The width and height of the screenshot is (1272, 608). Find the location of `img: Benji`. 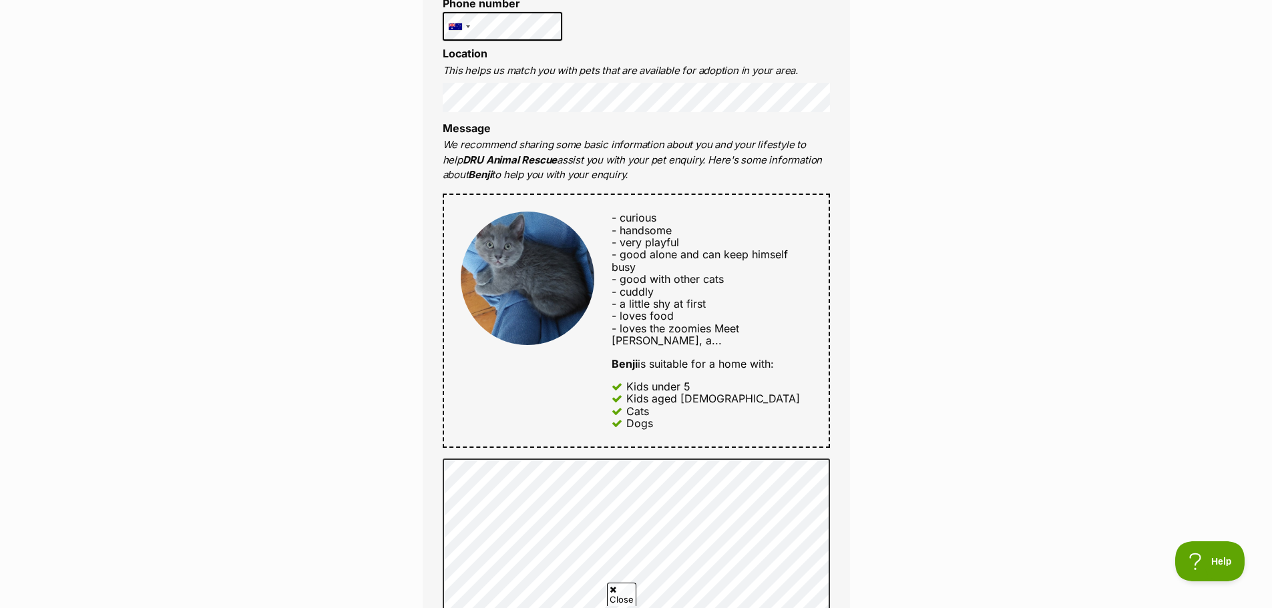

img: Benji is located at coordinates (527, 278).